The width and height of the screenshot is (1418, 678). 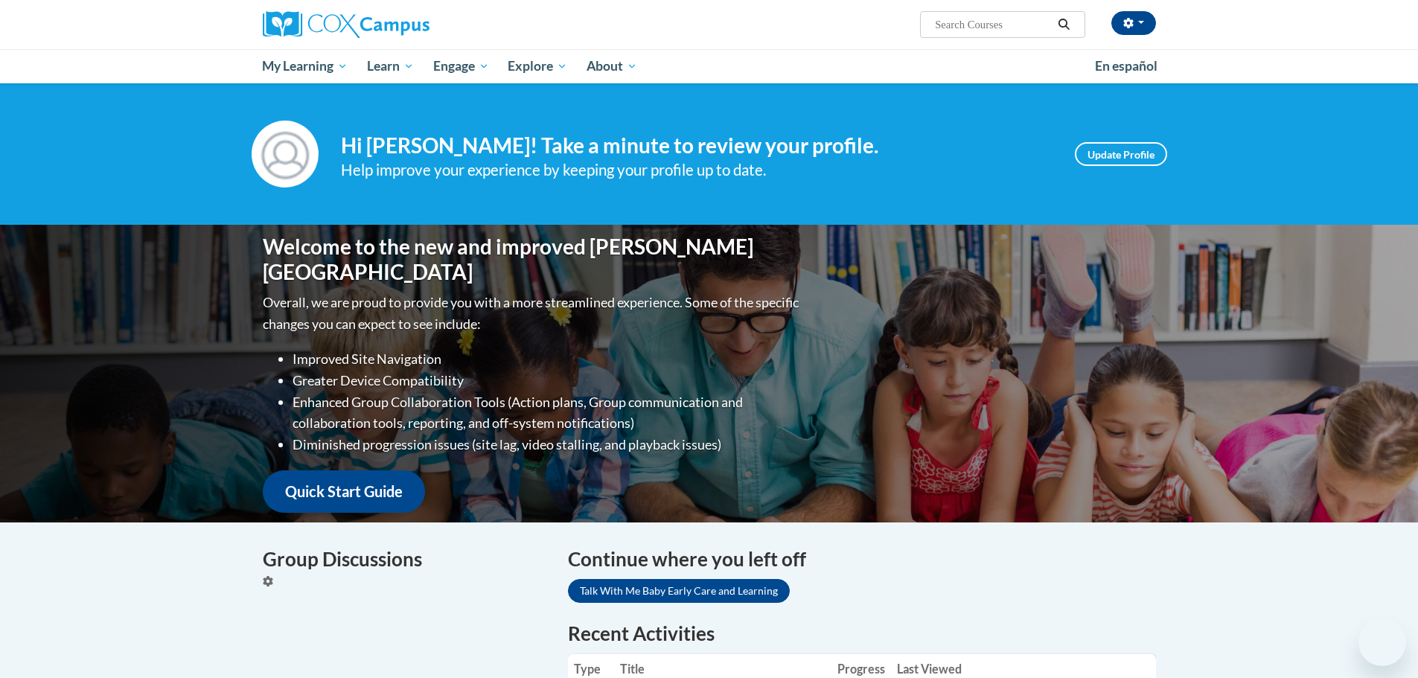 What do you see at coordinates (404, 25) in the screenshot?
I see `a: Cox Campus` at bounding box center [404, 25].